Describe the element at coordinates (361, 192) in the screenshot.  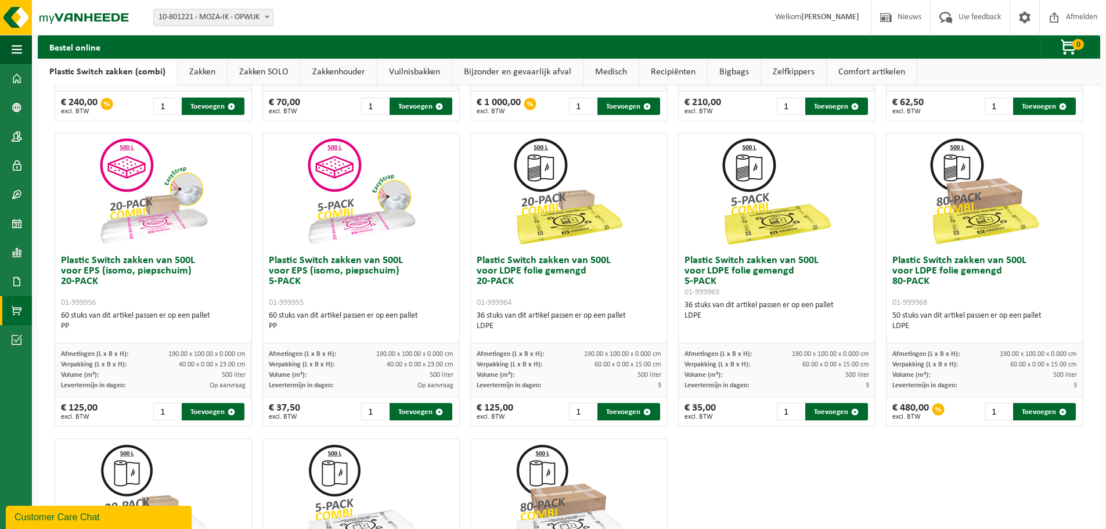
I see `img: 01-999955` at that location.